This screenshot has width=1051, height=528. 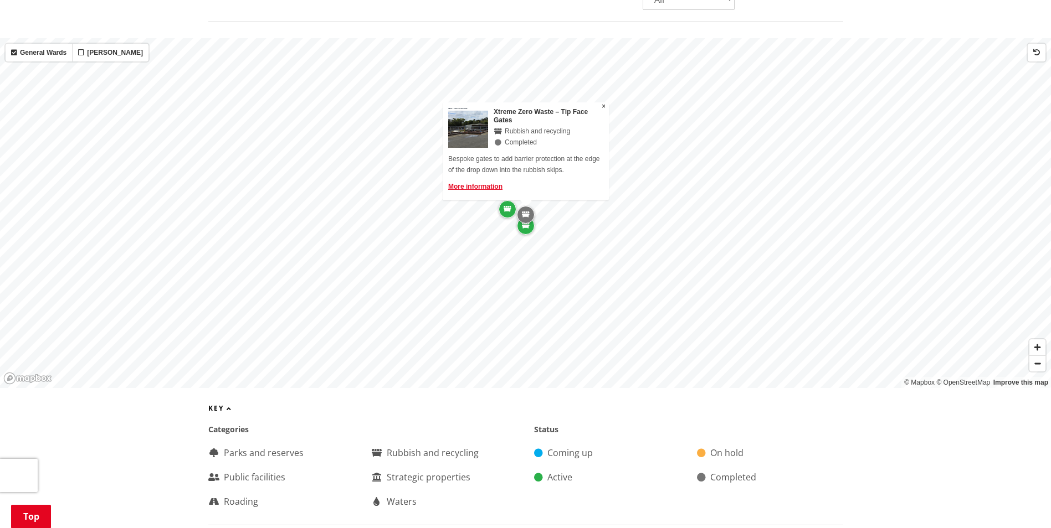 What do you see at coordinates (444, 477) in the screenshot?
I see `div: Strategic properties` at bounding box center [444, 477].